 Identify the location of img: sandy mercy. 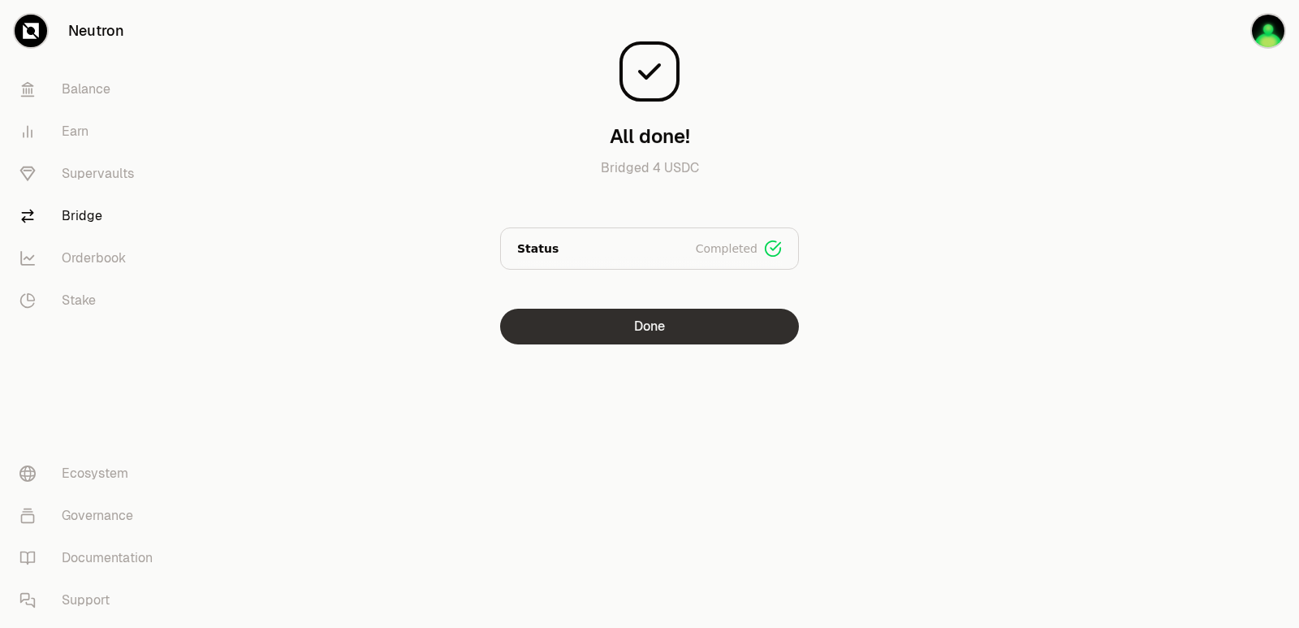
(1268, 31).